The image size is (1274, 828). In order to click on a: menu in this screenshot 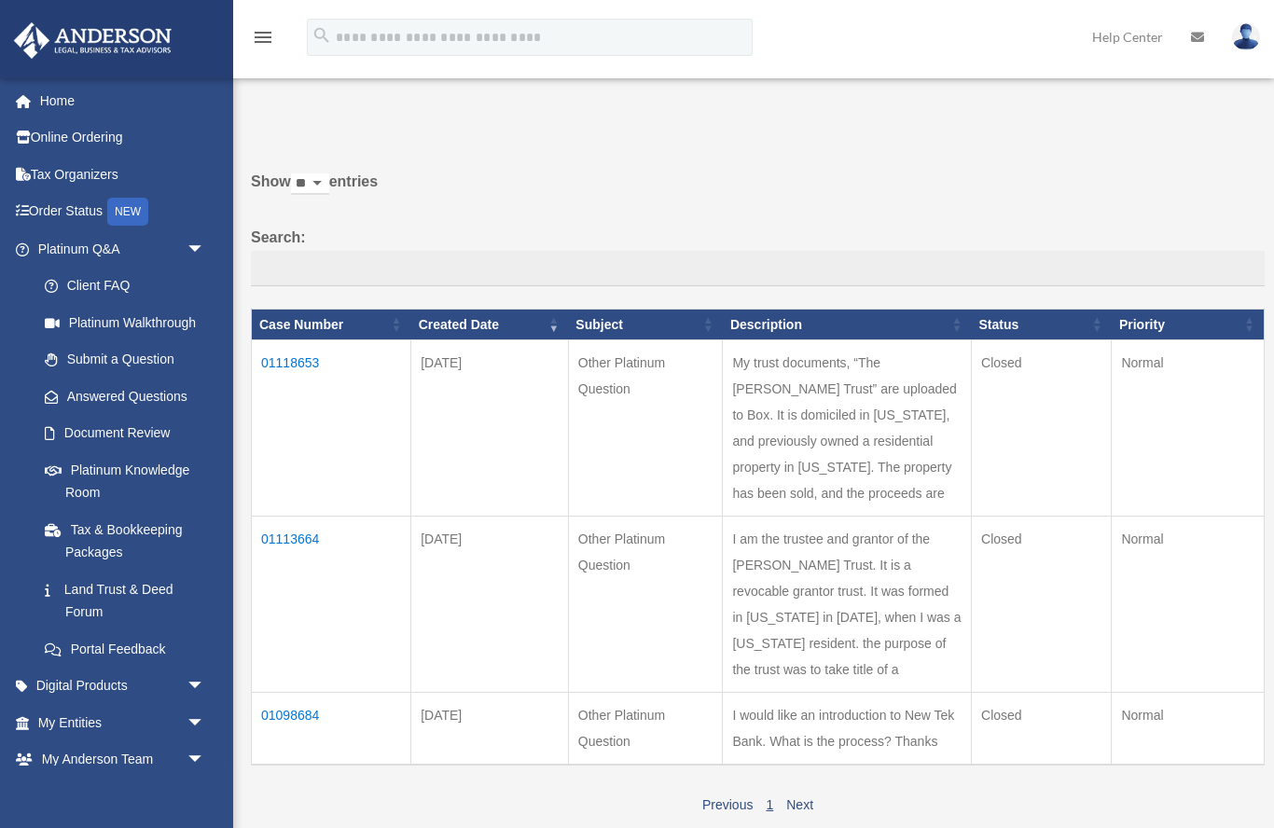, I will do `click(263, 40)`.